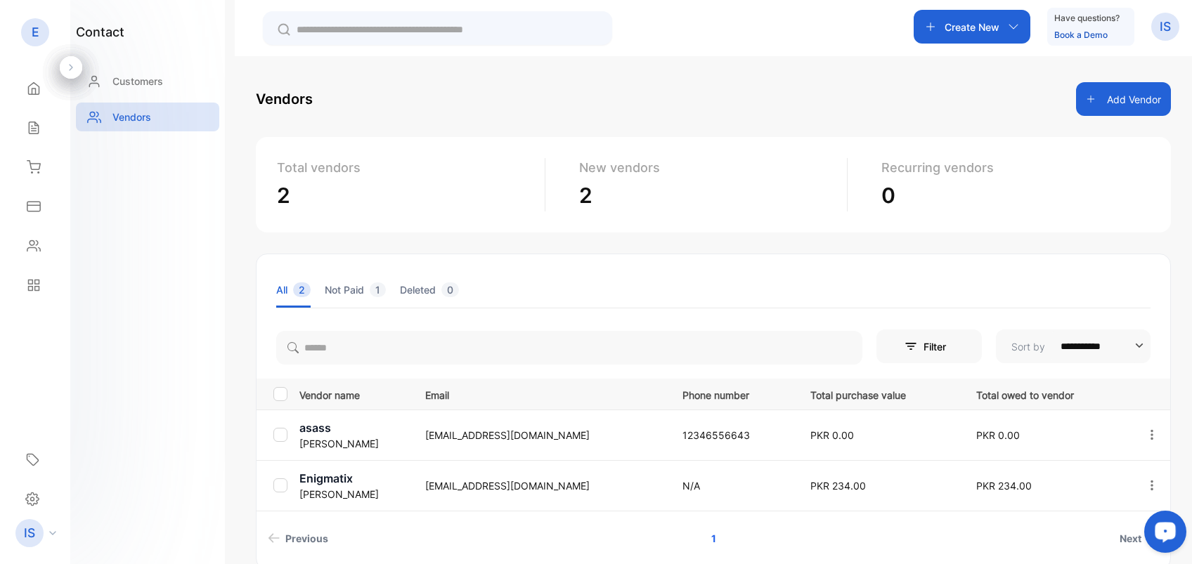  What do you see at coordinates (138, 81) in the screenshot?
I see `p: Customers` at bounding box center [138, 81].